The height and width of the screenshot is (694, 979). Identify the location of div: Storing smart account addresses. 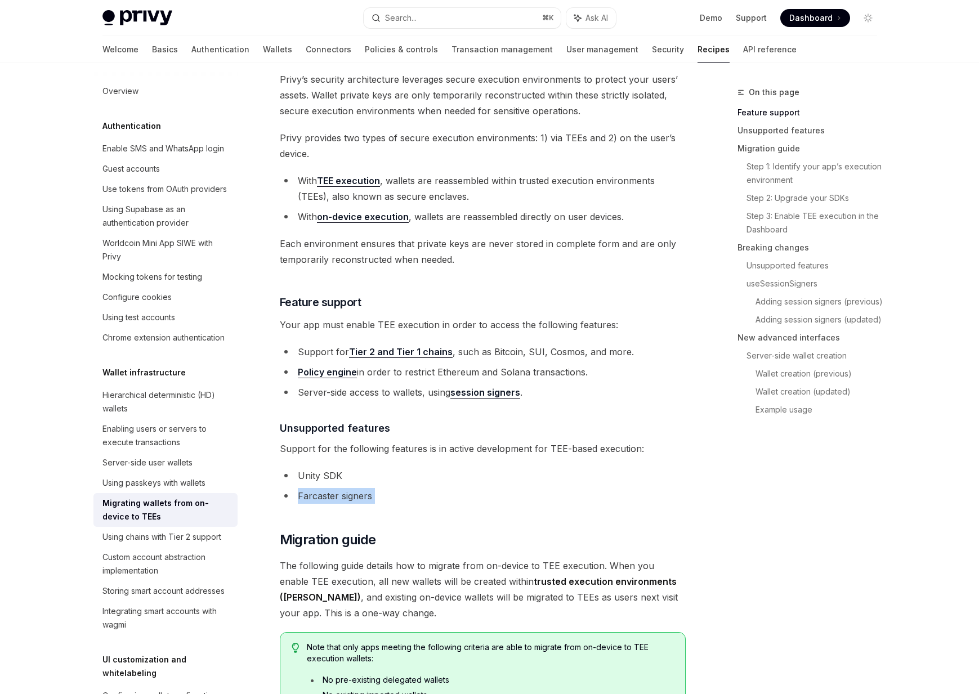
(163, 591).